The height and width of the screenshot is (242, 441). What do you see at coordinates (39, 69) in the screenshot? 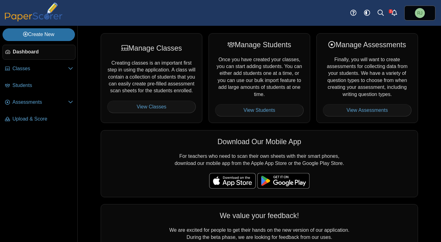
I see `a: Classes` at bounding box center [39, 69].